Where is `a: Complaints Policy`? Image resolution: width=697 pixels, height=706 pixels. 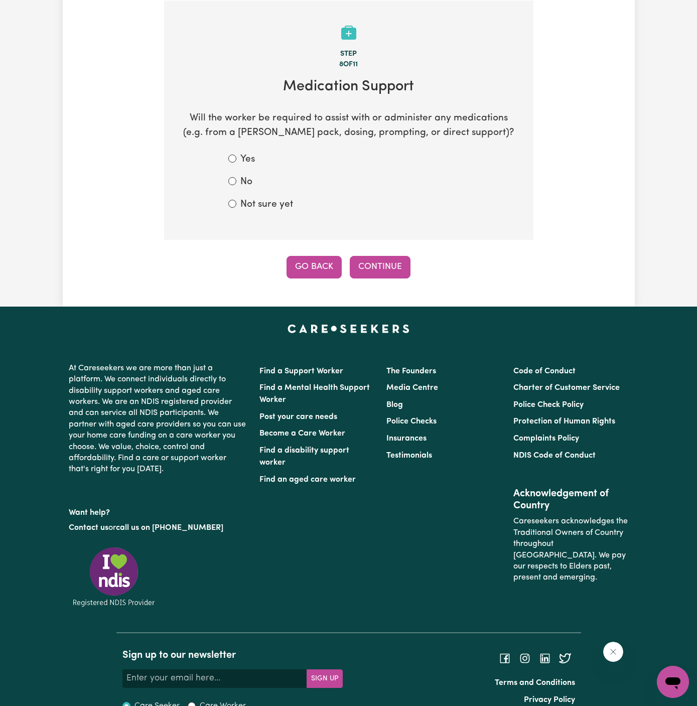 a: Complaints Policy is located at coordinates (546, 439).